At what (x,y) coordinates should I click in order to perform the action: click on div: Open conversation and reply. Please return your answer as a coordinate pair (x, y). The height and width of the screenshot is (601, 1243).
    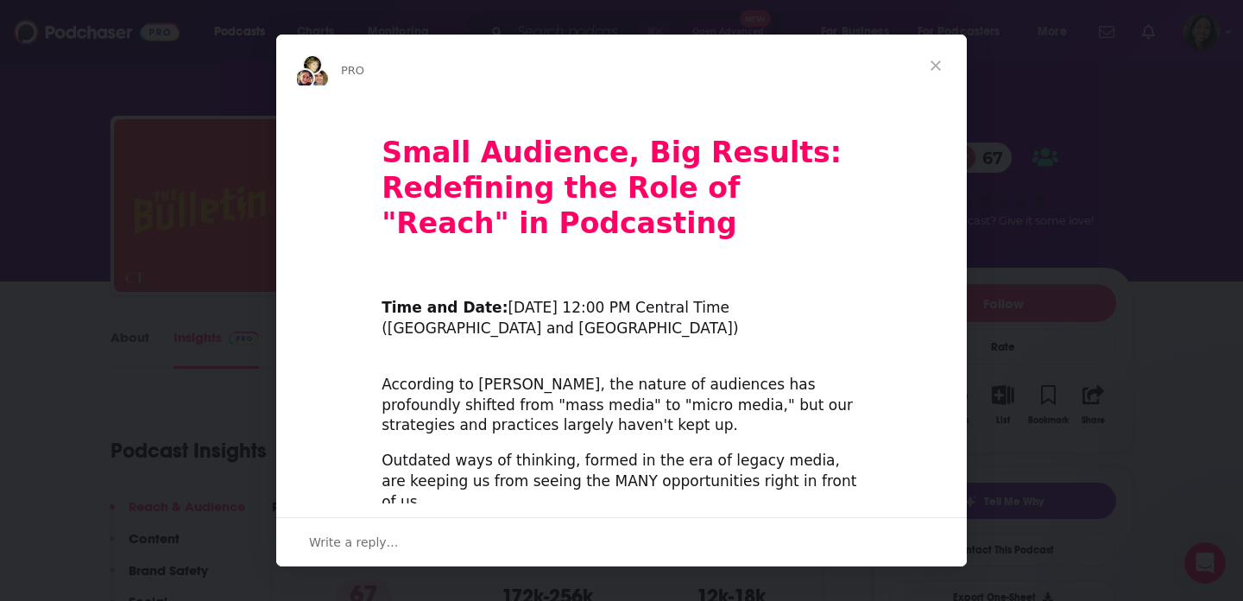
    Looking at the image, I should click on (621, 541).